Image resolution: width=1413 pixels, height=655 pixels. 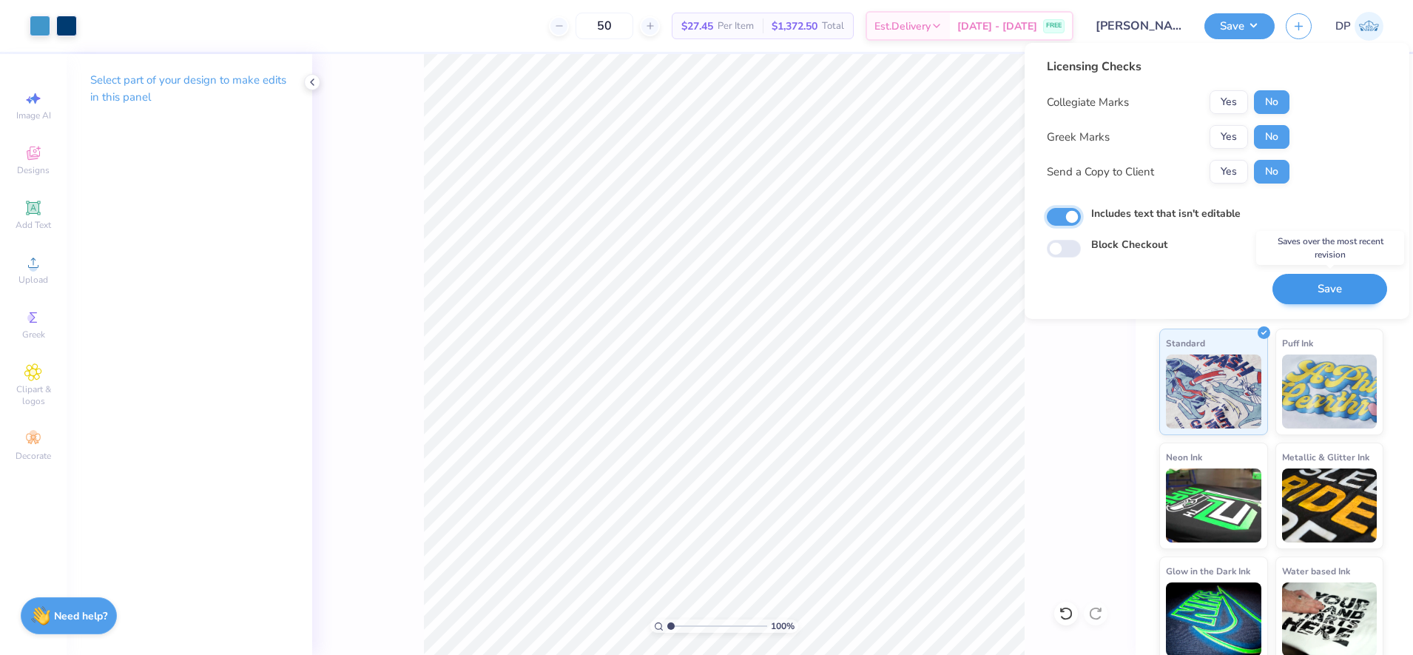 I want to click on span: 100 %, so click(x=783, y=626).